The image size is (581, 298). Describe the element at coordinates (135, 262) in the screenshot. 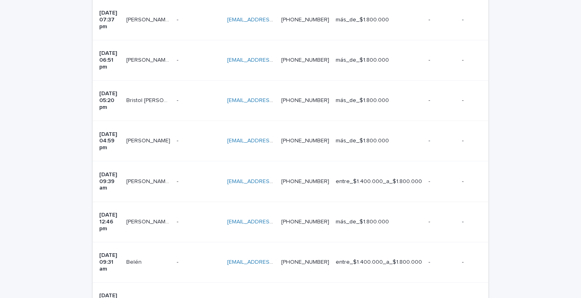

I see `p: Belén` at that location.